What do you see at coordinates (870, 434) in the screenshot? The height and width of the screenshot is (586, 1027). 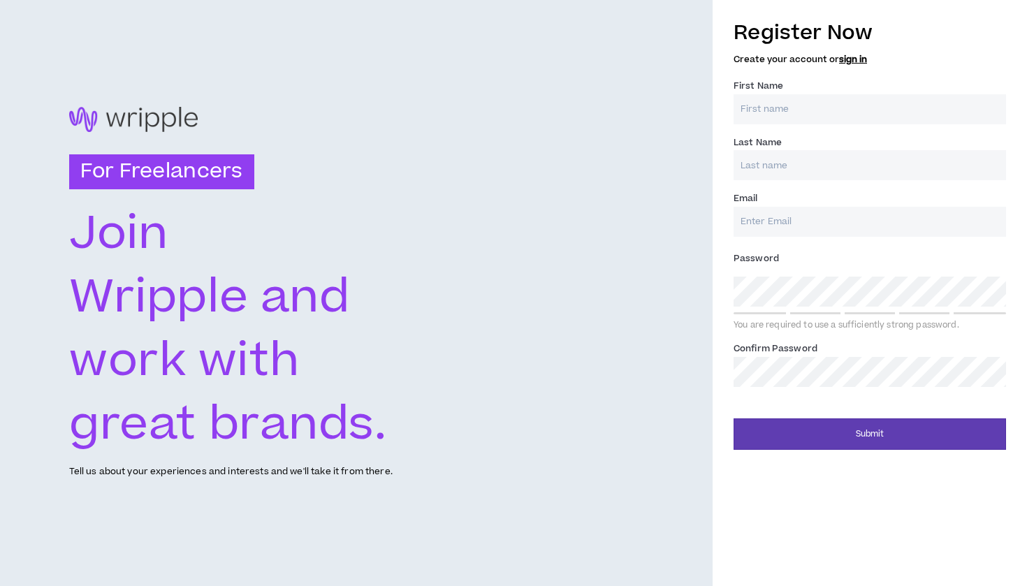 I see `button: Submit` at bounding box center [870, 434].